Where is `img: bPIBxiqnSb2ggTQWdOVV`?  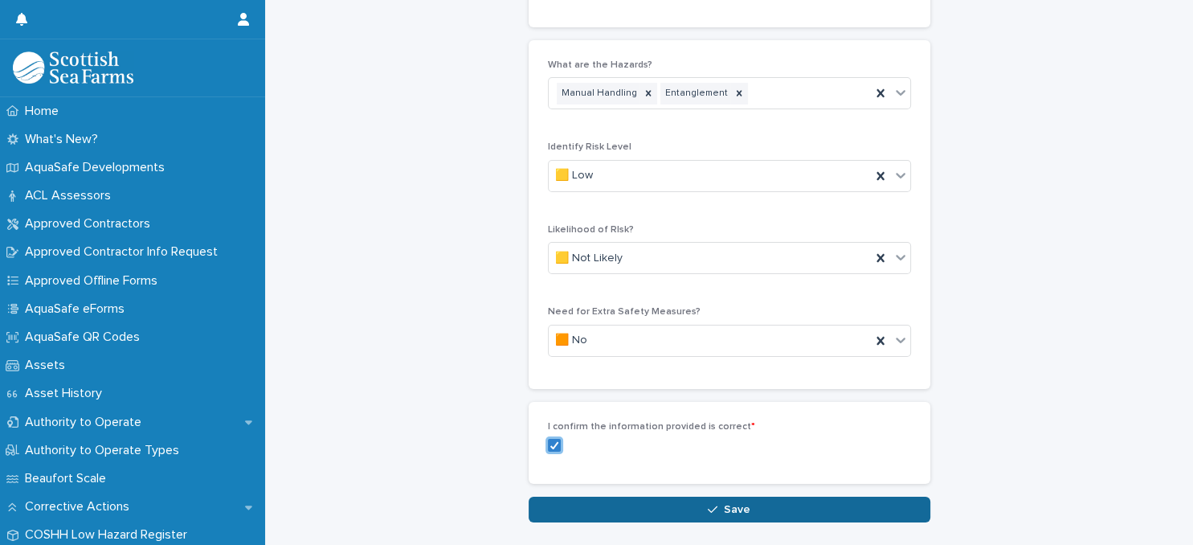 img: bPIBxiqnSb2ggTQWdOVV is located at coordinates (73, 68).